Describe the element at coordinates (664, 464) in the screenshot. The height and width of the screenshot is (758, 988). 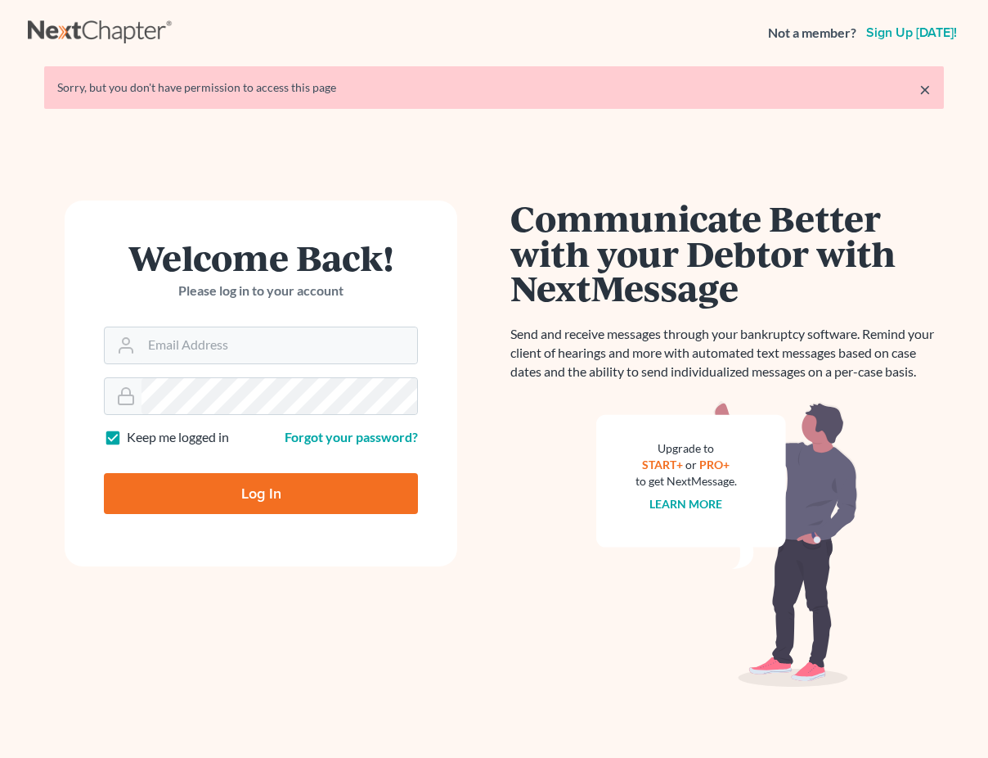
I see `a: START+` at that location.